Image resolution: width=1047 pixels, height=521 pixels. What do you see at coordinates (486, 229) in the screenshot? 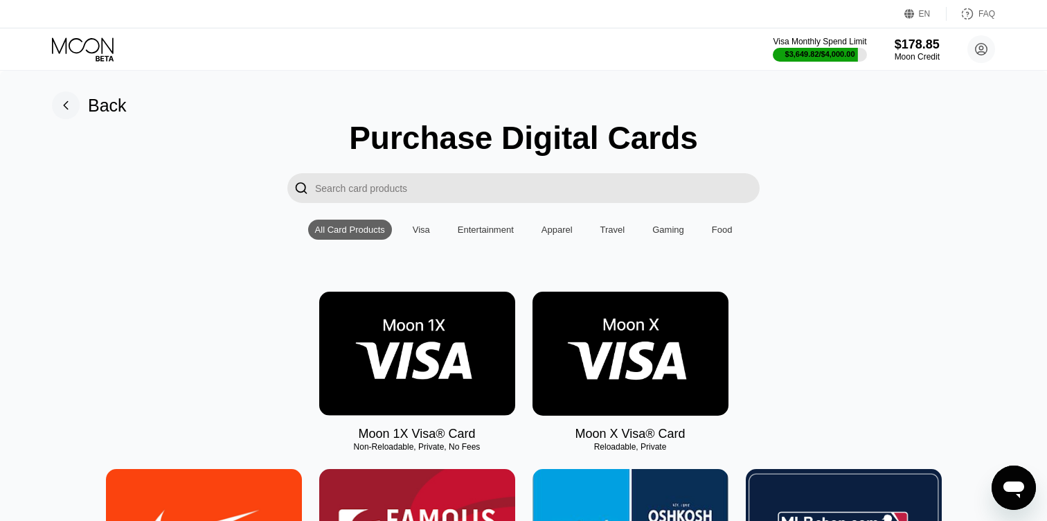
I see `div: Entertainment` at bounding box center [486, 229].